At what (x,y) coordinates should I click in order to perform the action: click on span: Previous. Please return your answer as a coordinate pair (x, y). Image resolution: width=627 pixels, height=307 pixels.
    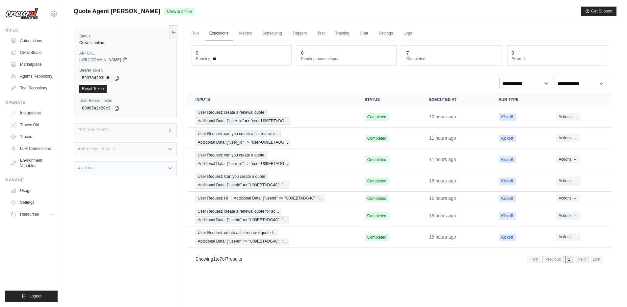
    Looking at the image, I should click on (553, 260).